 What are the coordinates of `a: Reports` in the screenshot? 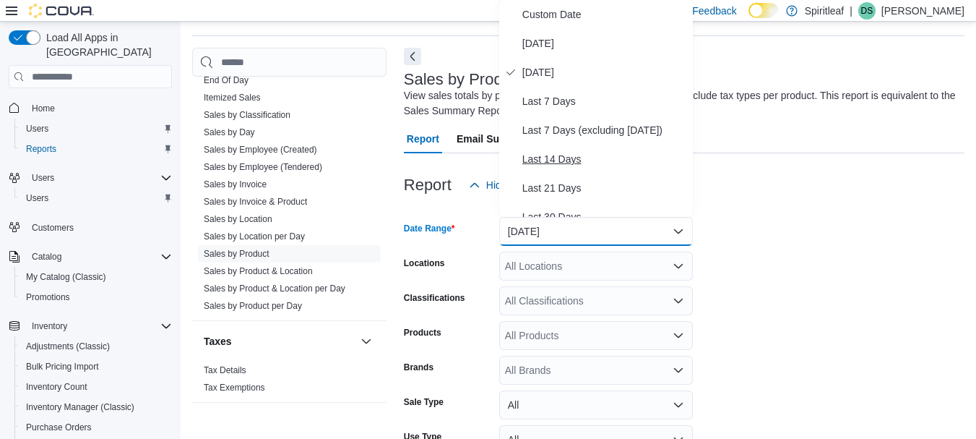 It's located at (41, 149).